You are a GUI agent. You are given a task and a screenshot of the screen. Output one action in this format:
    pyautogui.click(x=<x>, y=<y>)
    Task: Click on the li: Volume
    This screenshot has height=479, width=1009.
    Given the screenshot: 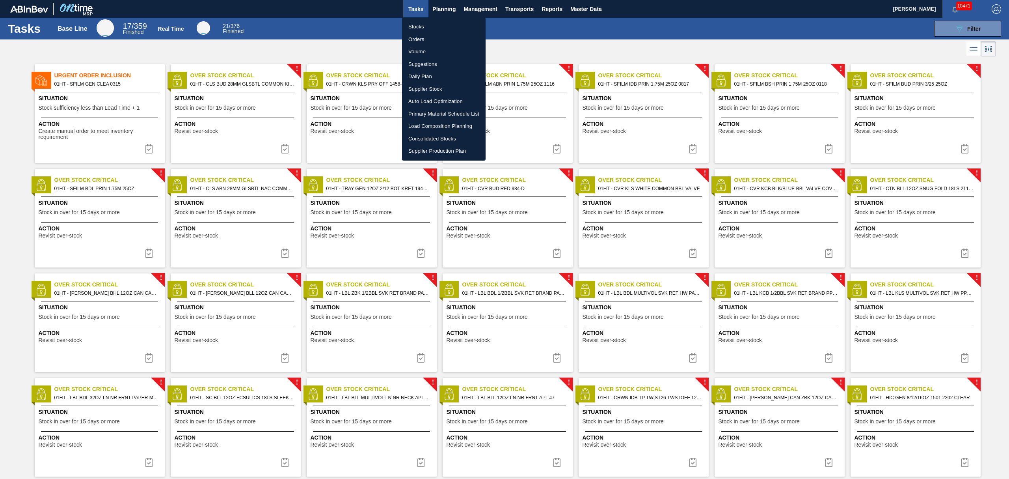 What is the action you would take?
    pyautogui.click(x=444, y=52)
    